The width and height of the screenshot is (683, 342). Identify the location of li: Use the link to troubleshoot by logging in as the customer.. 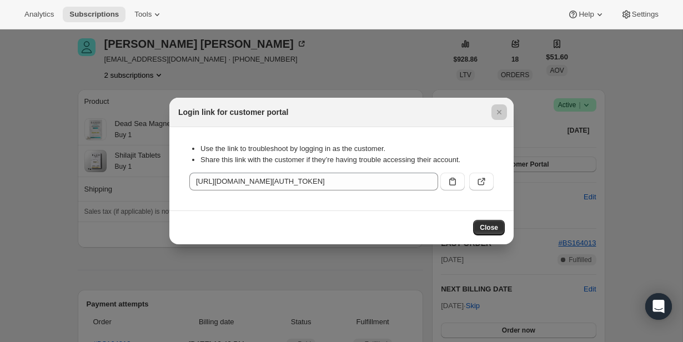
(347, 149).